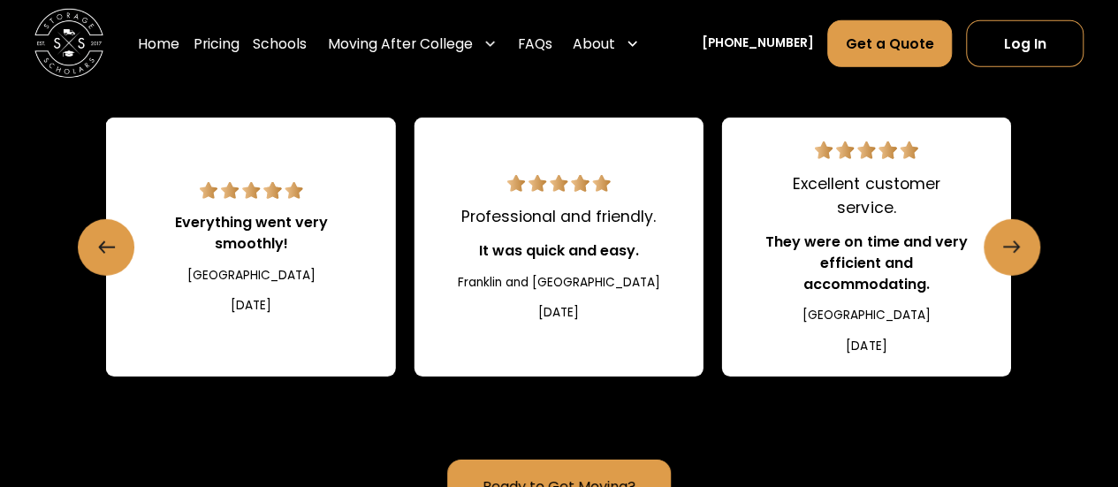 This screenshot has height=487, width=1118. Describe the element at coordinates (1024, 42) in the screenshot. I see `a: Log In` at that location.